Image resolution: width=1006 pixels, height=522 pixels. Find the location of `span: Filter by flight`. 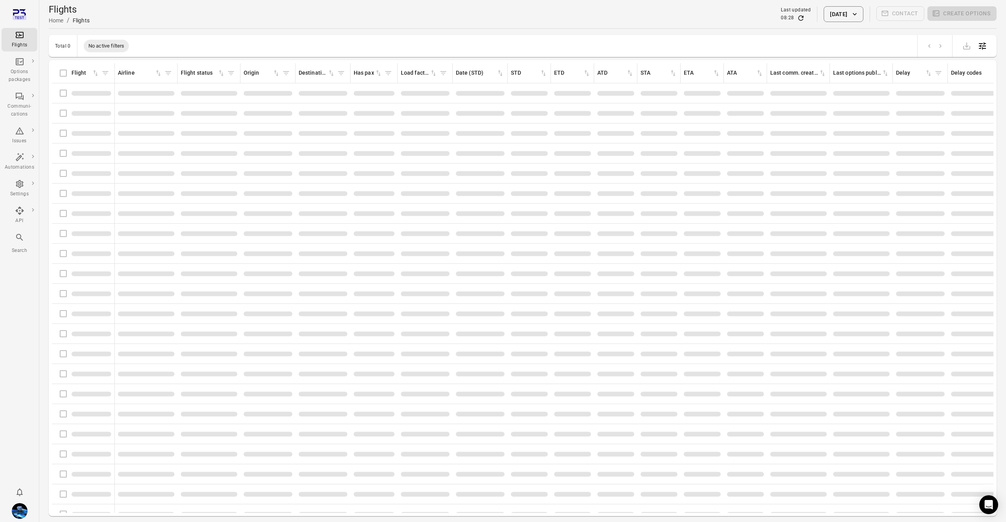

span: Filter by flight is located at coordinates (105, 73).